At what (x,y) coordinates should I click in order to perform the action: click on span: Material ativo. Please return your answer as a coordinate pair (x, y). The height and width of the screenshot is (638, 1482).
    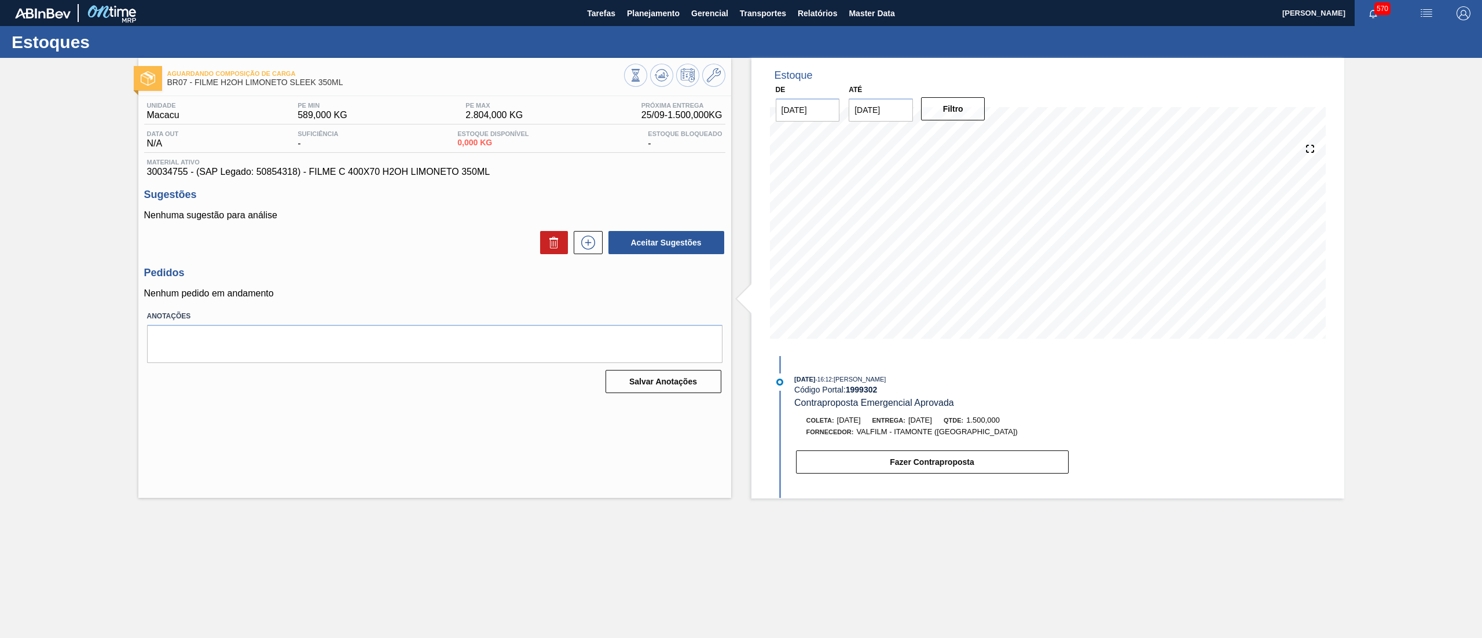
    Looking at the image, I should click on (435, 162).